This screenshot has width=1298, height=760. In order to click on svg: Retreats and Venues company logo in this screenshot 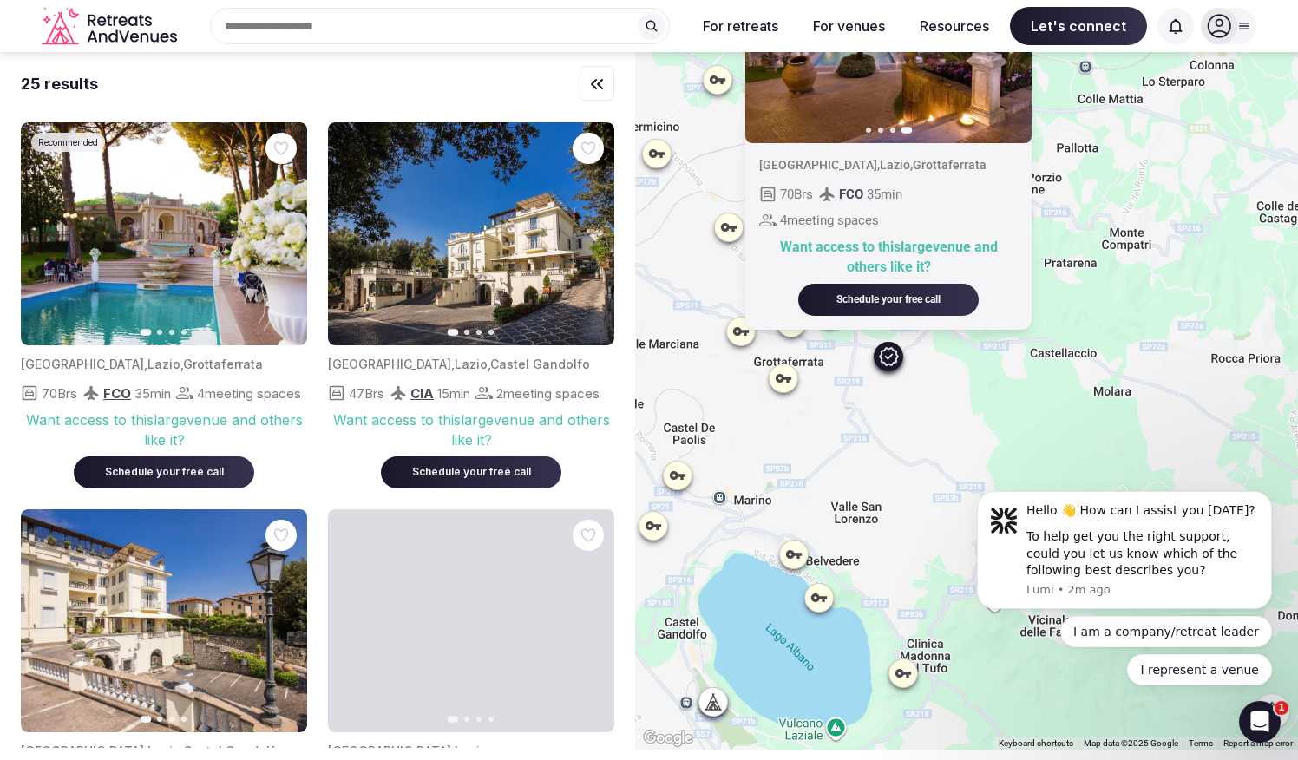, I will do `click(111, 26)`.